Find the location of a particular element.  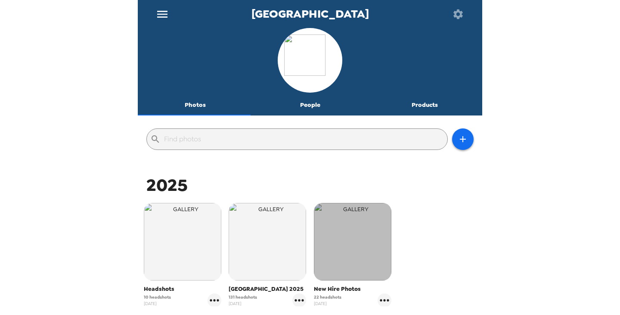

img: org logo is located at coordinates (310, 60).